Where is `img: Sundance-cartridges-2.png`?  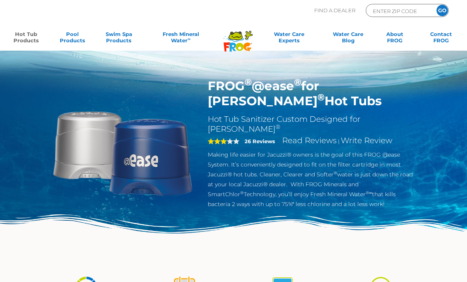 img: Sundance-cartridges-2.png is located at coordinates (122, 152).